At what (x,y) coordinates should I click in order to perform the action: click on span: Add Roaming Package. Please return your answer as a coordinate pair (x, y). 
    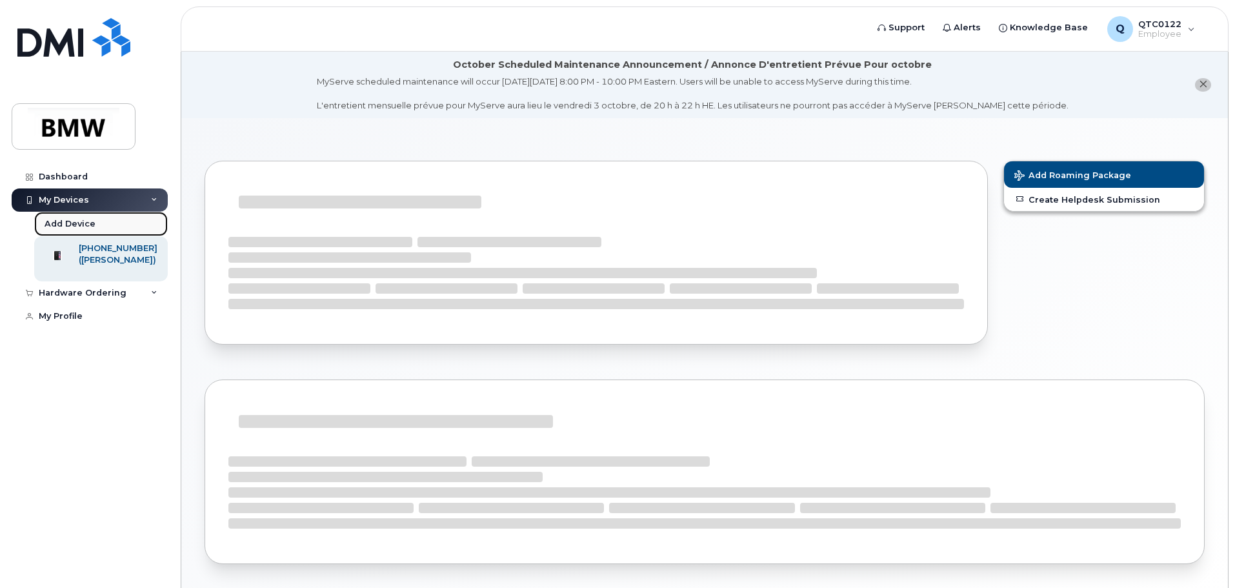
    Looking at the image, I should click on (1072, 176).